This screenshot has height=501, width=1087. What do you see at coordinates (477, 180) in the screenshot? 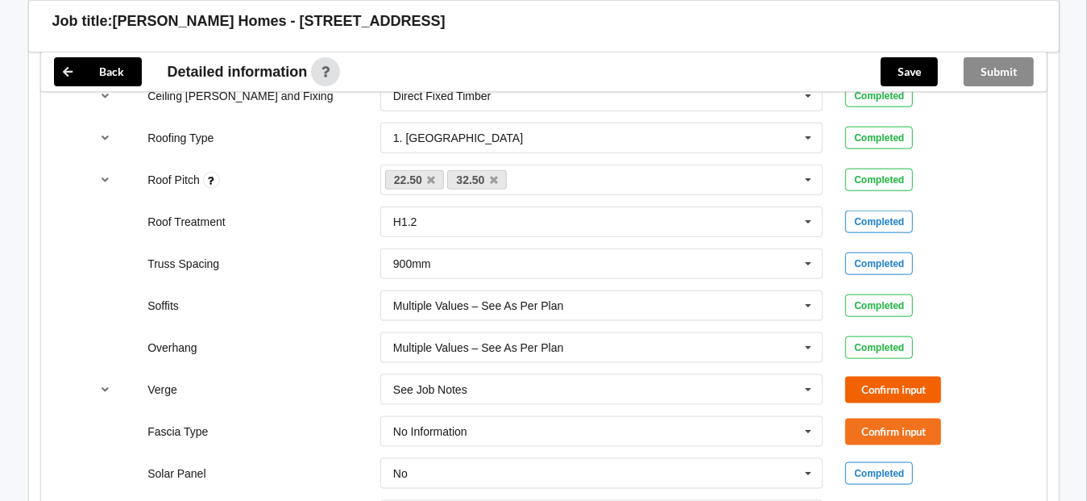
I see `a: 32.50` at bounding box center [477, 180].